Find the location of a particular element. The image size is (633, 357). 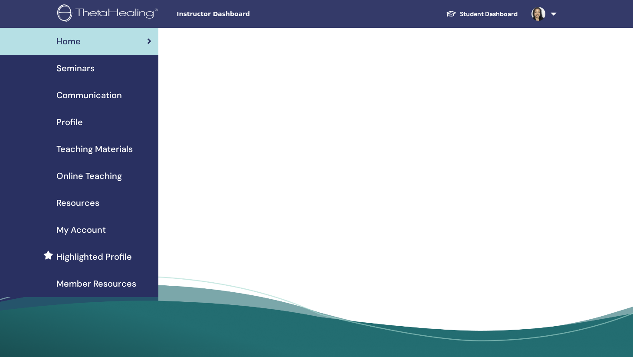

span: Highlighted Profile is located at coordinates (94, 257).